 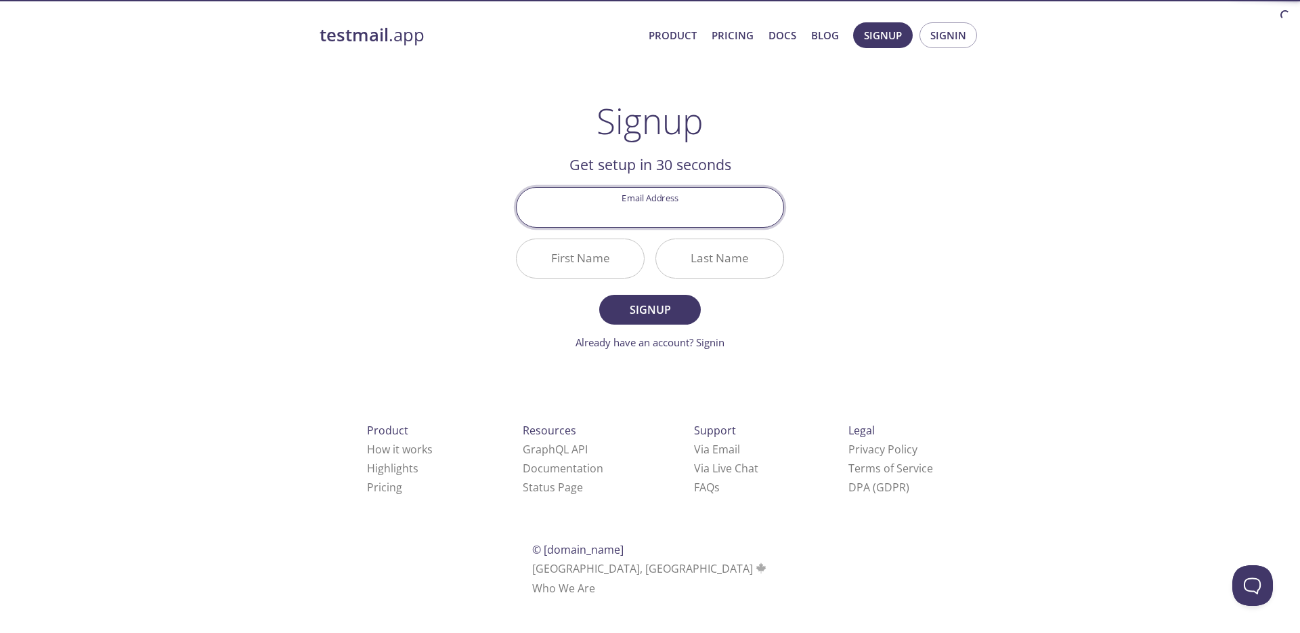 What do you see at coordinates (479, 35) in the screenshot?
I see `a: testmail.app` at bounding box center [479, 35].